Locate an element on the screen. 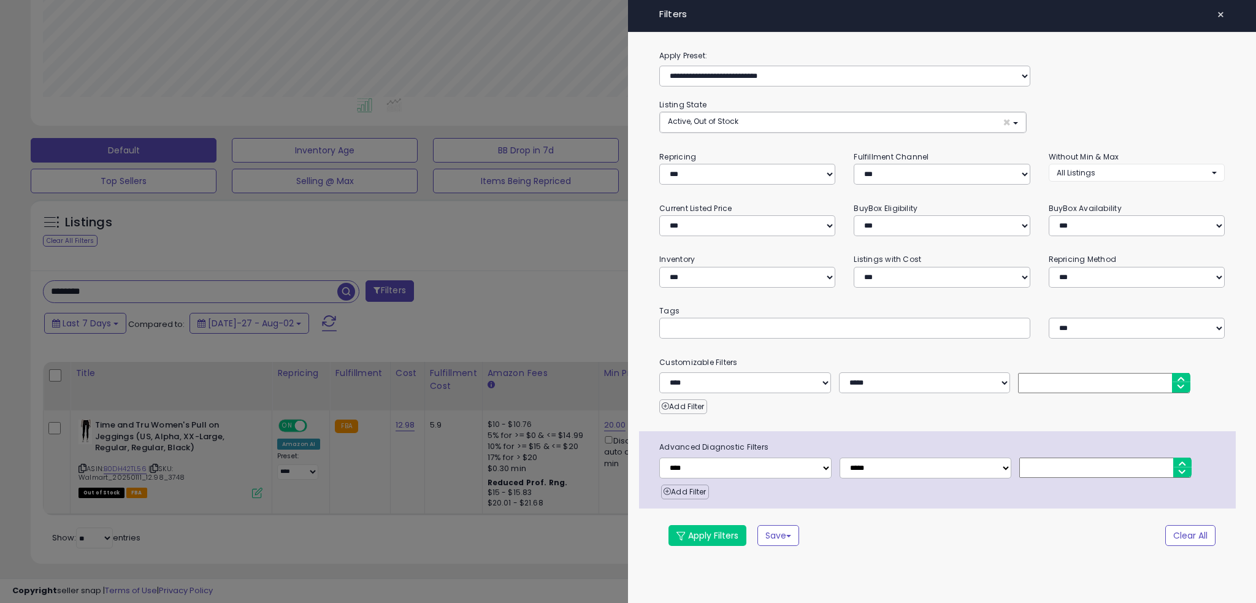  small: Listing State is located at coordinates (682, 104).